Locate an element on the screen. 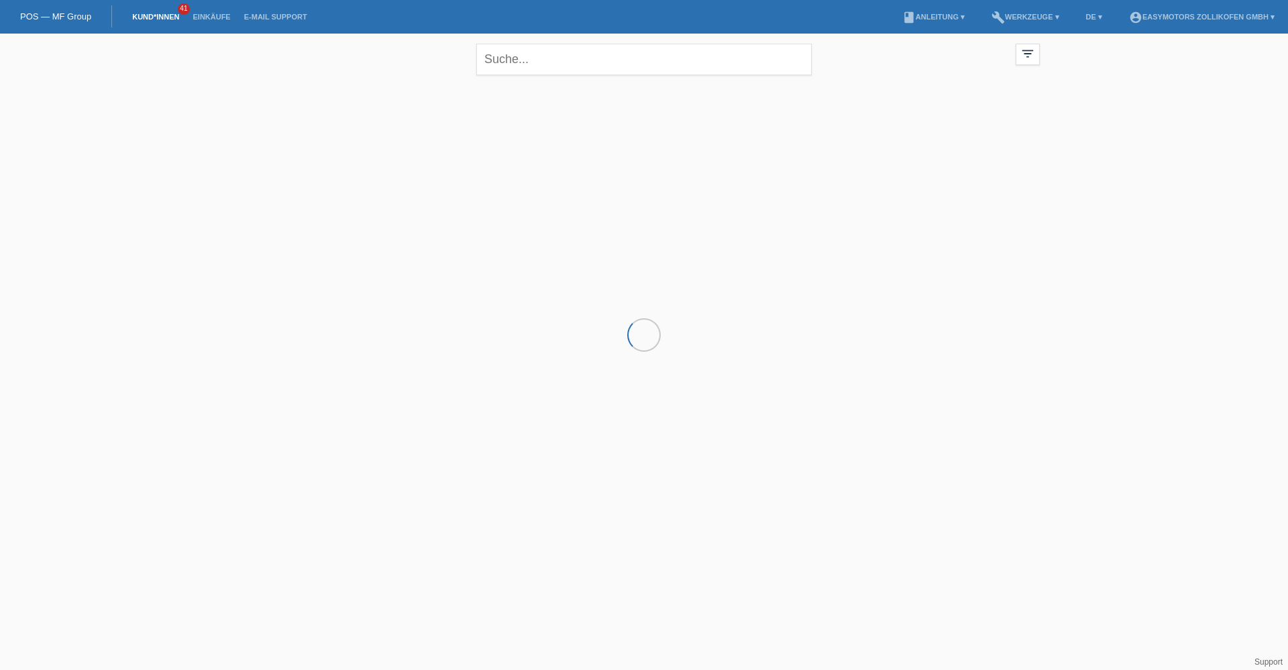 The width and height of the screenshot is (1288, 670). a: account_circleEasymotors Zollikofen GmbH ▾ is located at coordinates (1202, 17).